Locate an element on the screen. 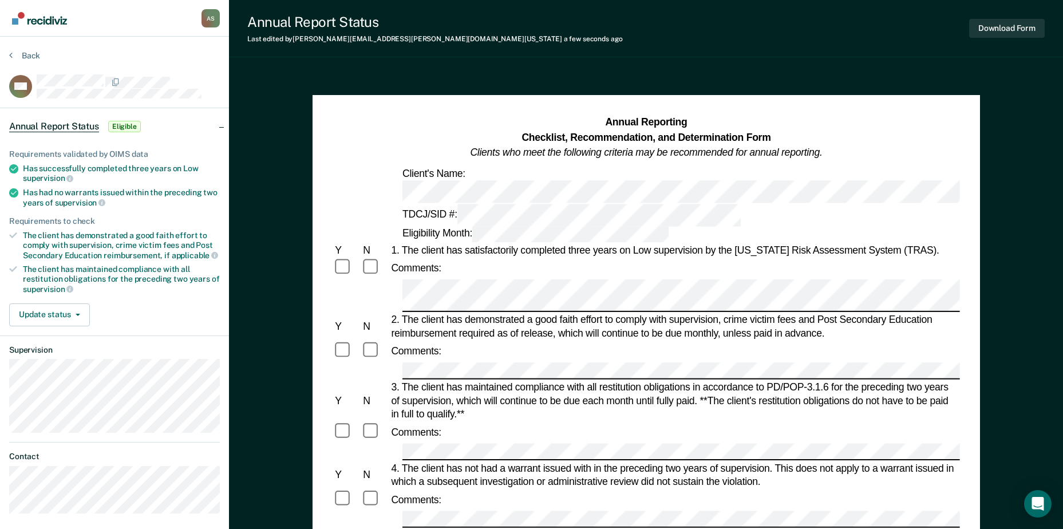  div: Annual Report Status is located at coordinates (435, 22).